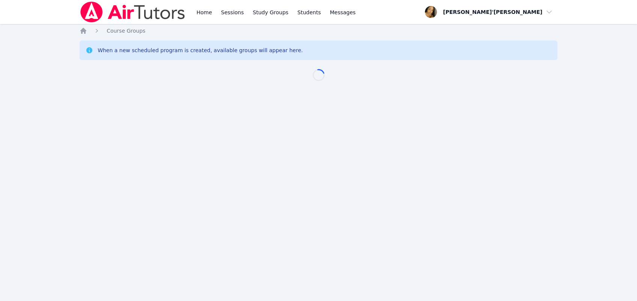 This screenshot has height=301, width=637. Describe the element at coordinates (133, 12) in the screenshot. I see `img: Air Tutors` at that location.